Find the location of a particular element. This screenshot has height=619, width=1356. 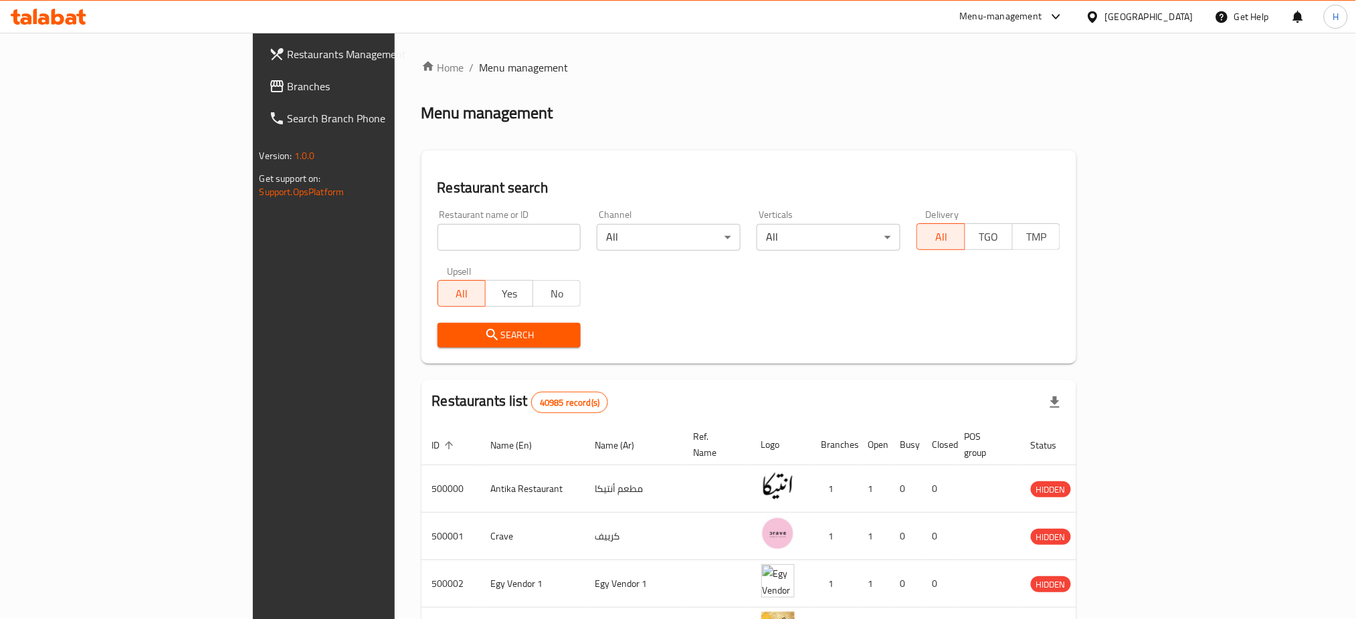

span: Yes is located at coordinates (509, 294).